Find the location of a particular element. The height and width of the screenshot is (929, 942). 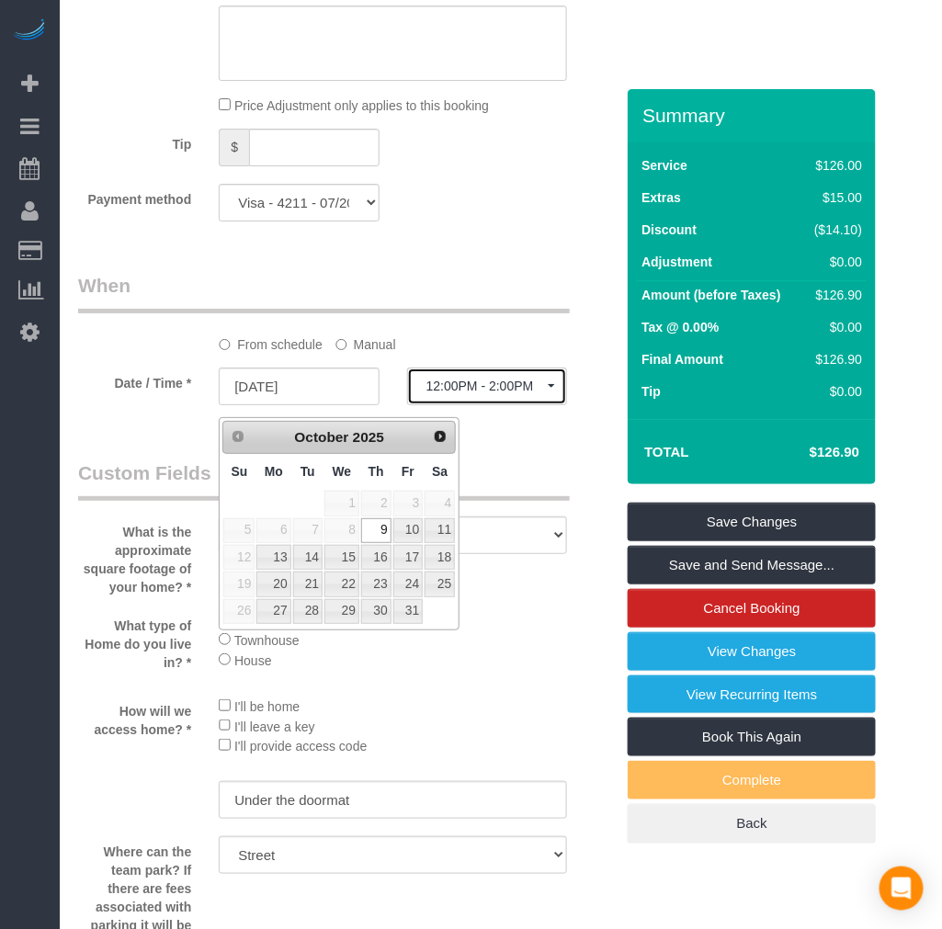

a: 18 is located at coordinates (439, 557).